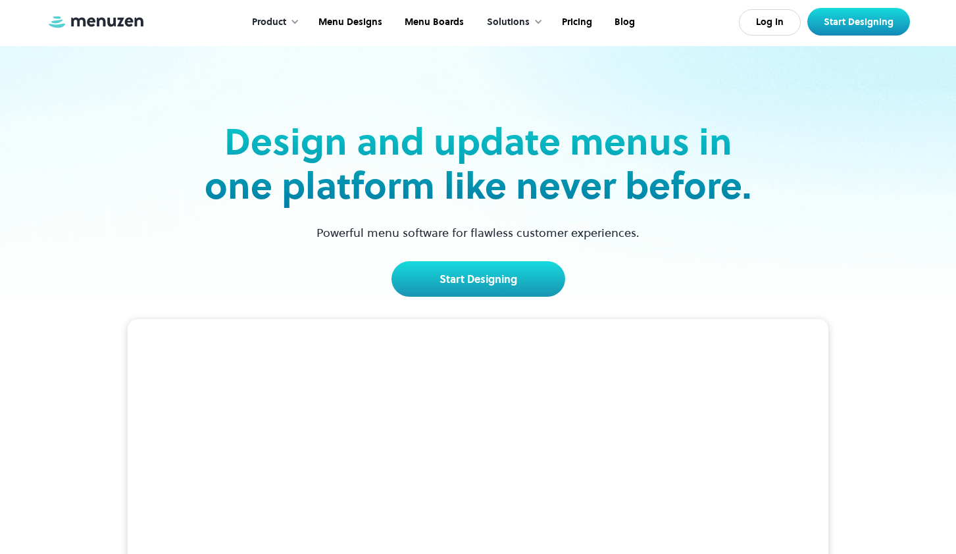 Image resolution: width=956 pixels, height=554 pixels. What do you see at coordinates (770, 22) in the screenshot?
I see `a: Log In` at bounding box center [770, 22].